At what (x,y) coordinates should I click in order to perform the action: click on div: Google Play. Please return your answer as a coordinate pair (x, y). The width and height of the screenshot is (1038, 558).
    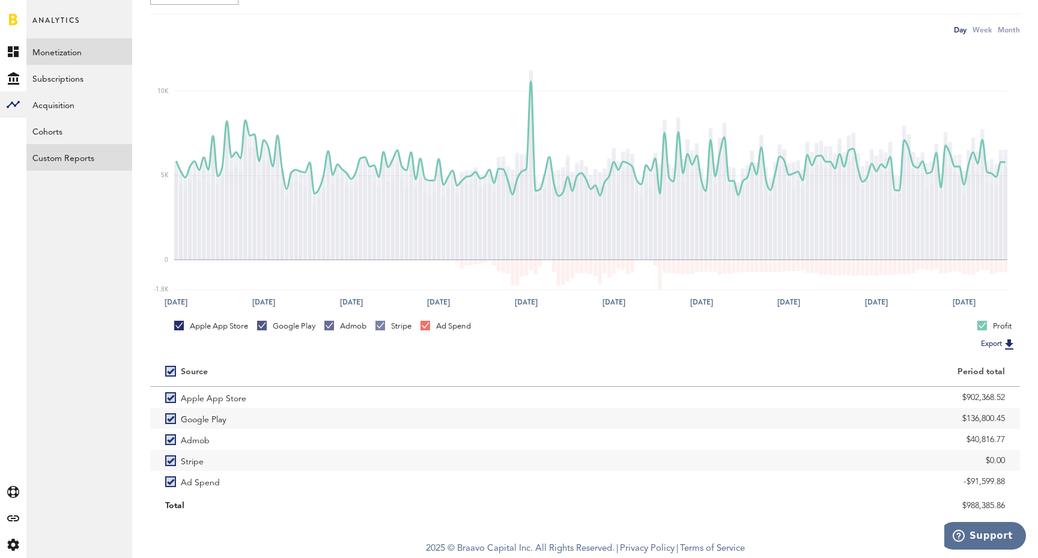
    Looking at the image, I should click on (286, 326).